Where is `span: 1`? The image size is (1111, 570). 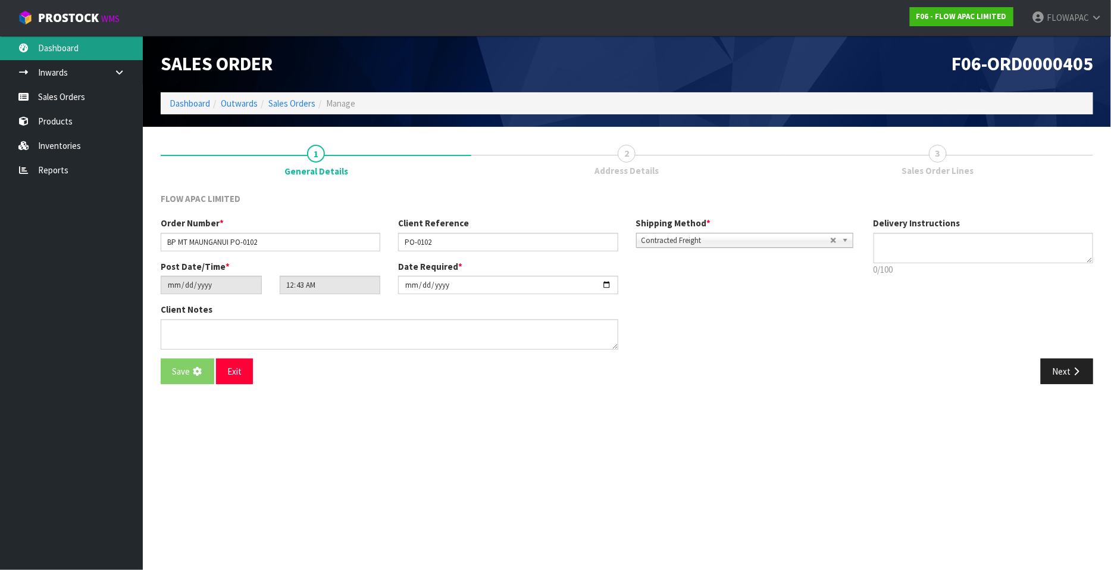
span: 1 is located at coordinates (316, 154).